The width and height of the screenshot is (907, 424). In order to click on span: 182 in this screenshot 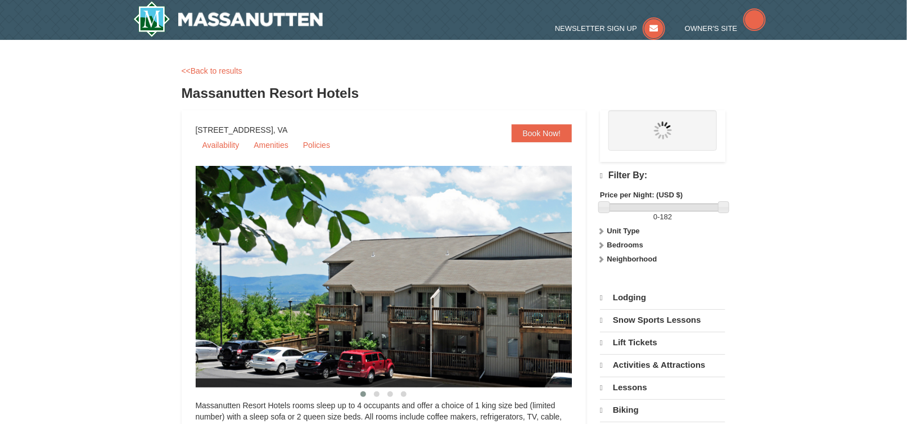, I will do `click(666, 216)`.